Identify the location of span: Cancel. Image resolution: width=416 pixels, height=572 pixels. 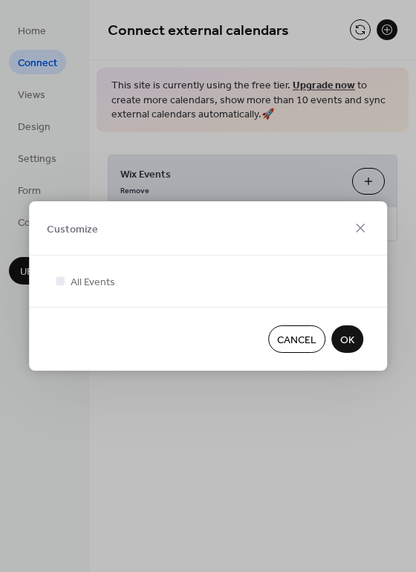
(296, 340).